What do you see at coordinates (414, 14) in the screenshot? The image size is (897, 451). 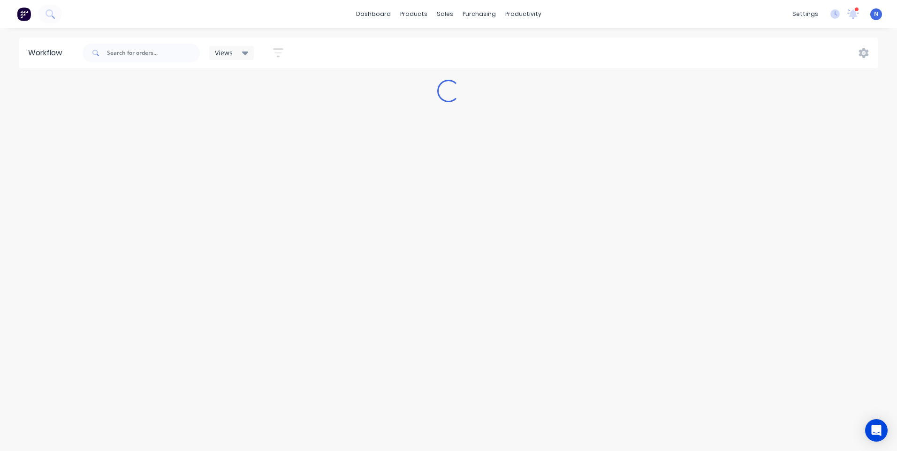 I see `div: products` at bounding box center [414, 14].